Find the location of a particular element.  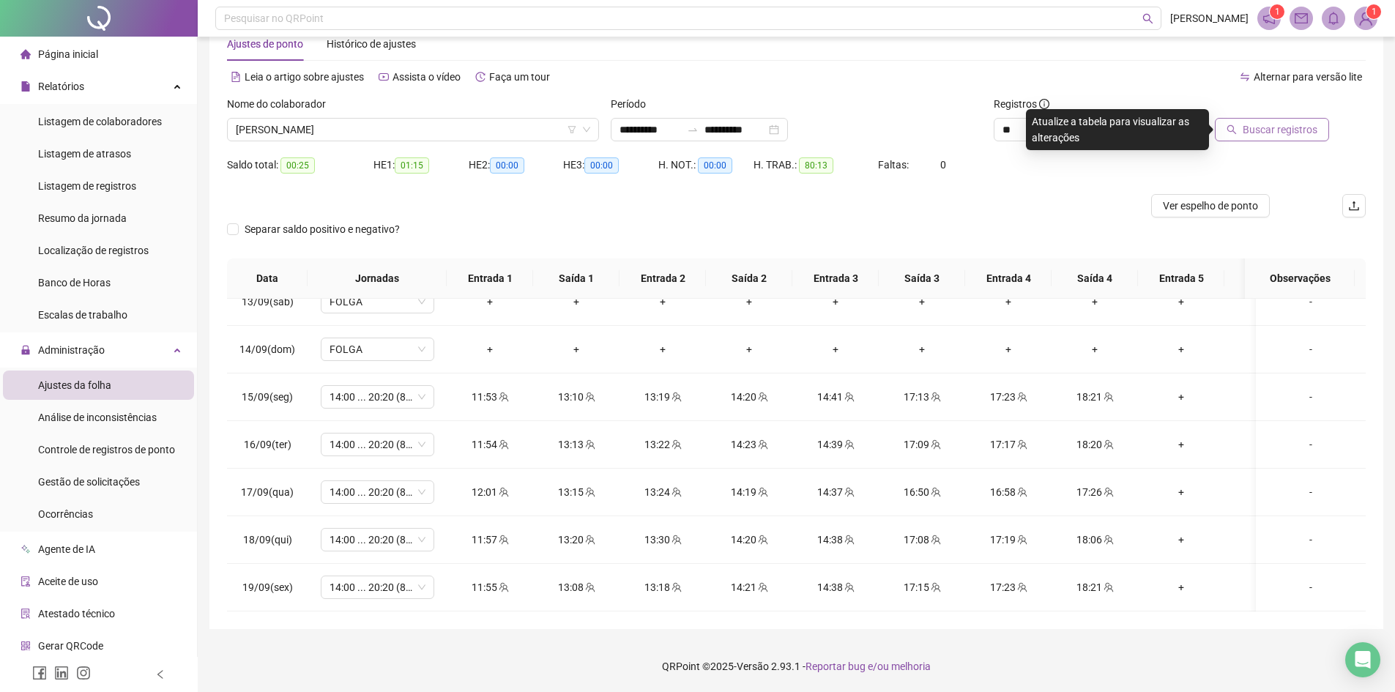

span: 80:13 is located at coordinates (816, 165).